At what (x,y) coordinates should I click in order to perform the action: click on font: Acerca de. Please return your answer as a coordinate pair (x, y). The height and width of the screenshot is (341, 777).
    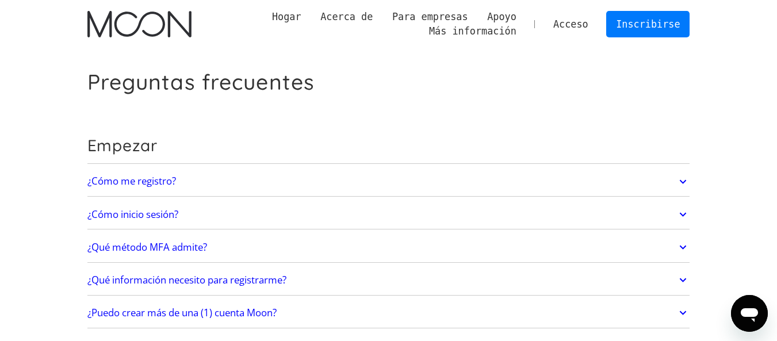
    Looking at the image, I should click on (346, 17).